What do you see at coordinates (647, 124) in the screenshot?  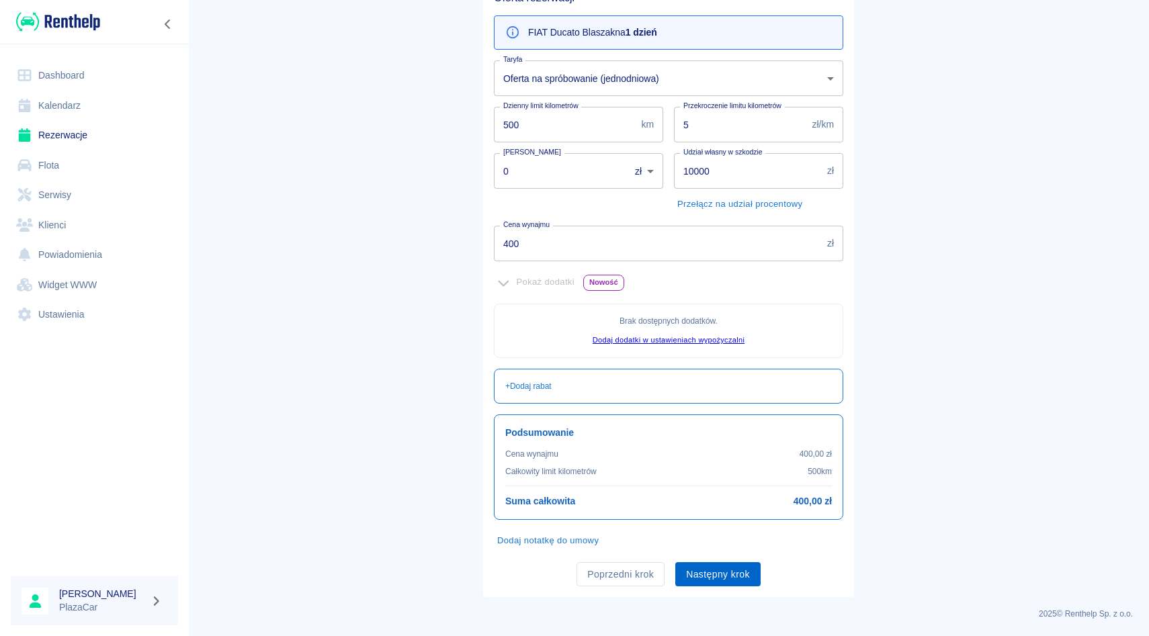 I see `p: km` at bounding box center [647, 124].